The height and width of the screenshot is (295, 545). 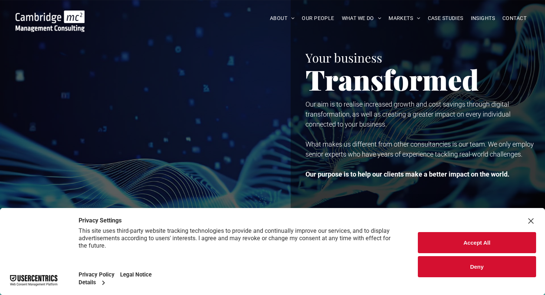 I want to click on a: Your Business Transformed | Cambridge Management Consulting, so click(x=50, y=15).